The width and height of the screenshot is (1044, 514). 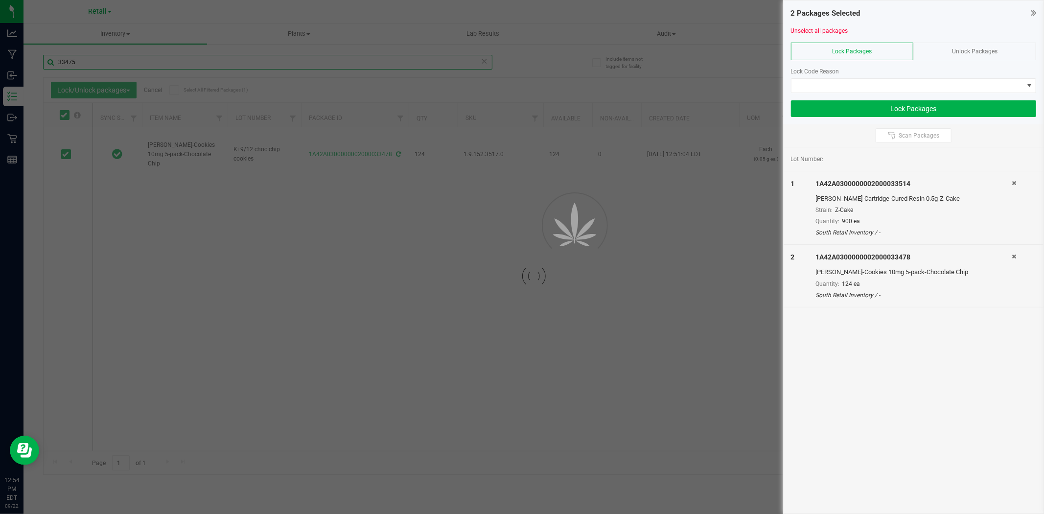 I want to click on a: Unselect all packages, so click(x=819, y=31).